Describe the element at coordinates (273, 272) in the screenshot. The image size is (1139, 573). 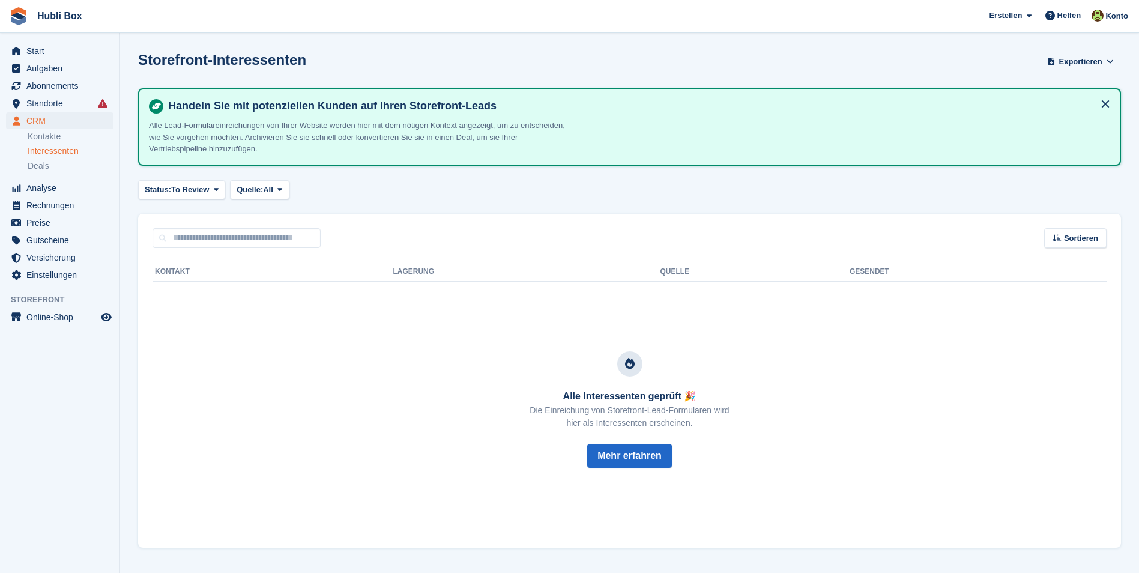
I see `th: Kontakt` at that location.